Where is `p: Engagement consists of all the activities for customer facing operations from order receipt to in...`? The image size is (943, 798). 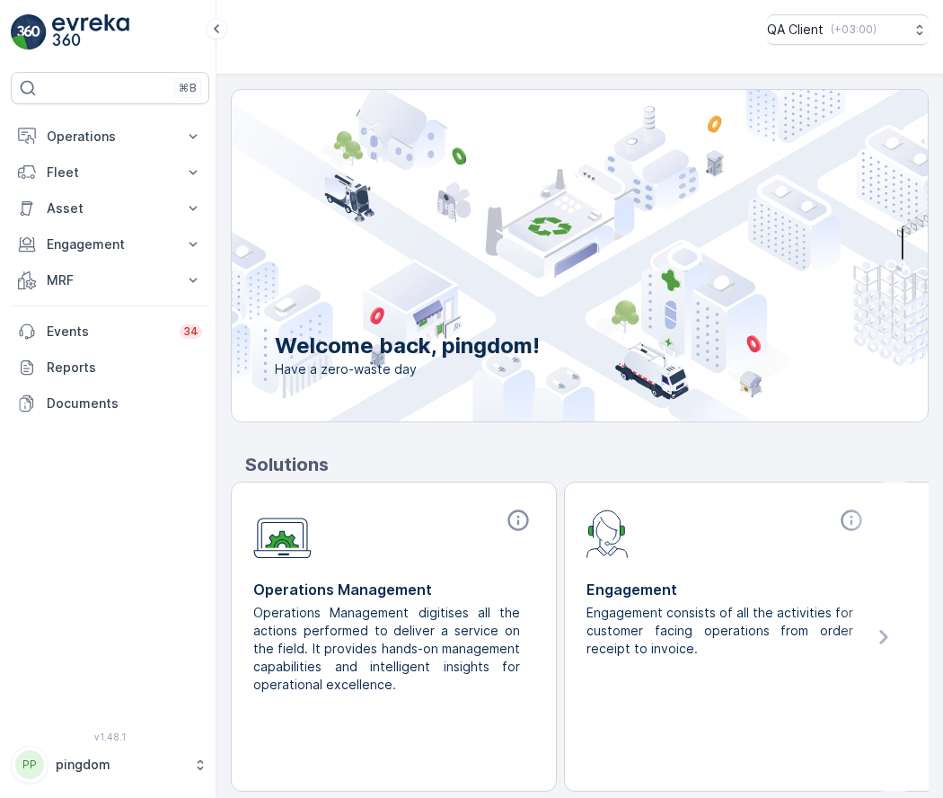 p: Engagement consists of all the activities for customer facing operations from order receipt to in... is located at coordinates (720, 631).